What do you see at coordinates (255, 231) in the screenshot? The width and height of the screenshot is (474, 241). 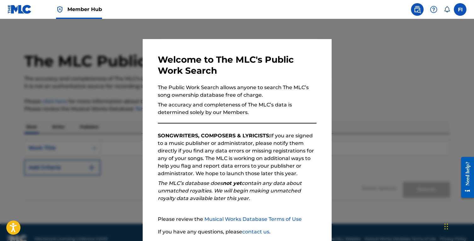 I see `a: contact us` at bounding box center [255, 231].